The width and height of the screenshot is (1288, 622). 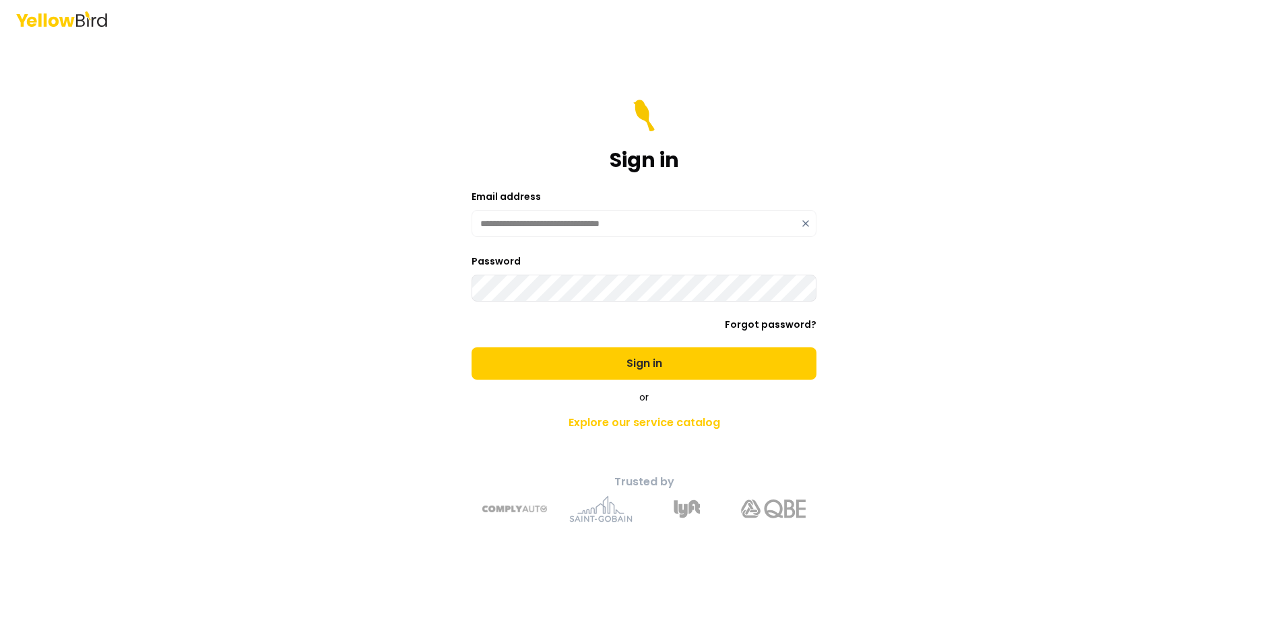 I want to click on label: Email address, so click(x=506, y=197).